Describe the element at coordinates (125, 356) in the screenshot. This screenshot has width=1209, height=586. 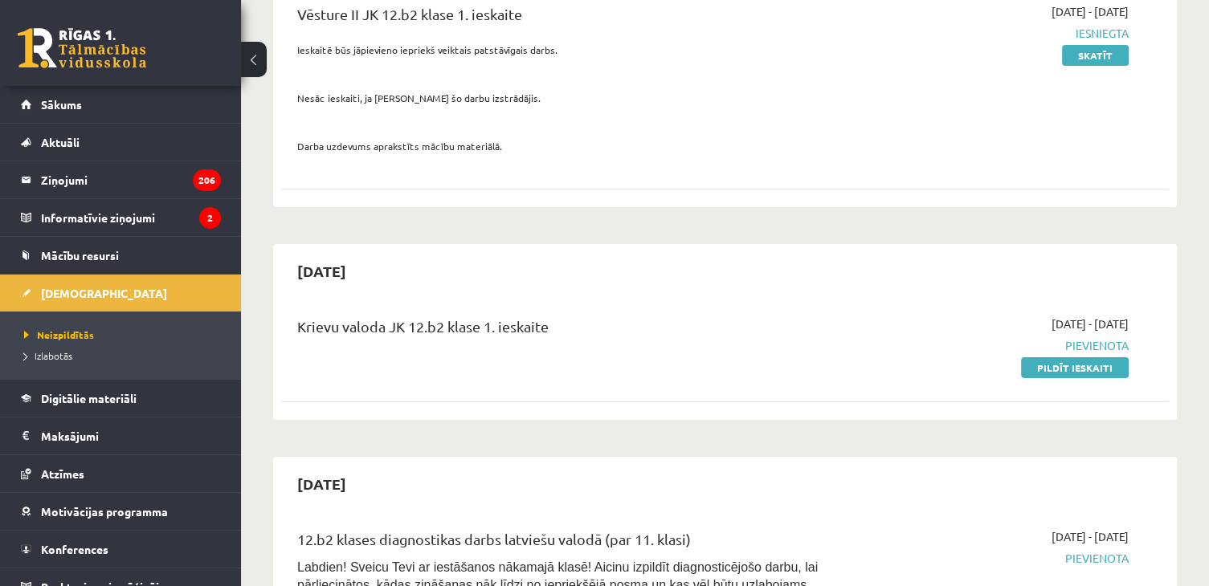
I see `a: Izlabotās` at that location.